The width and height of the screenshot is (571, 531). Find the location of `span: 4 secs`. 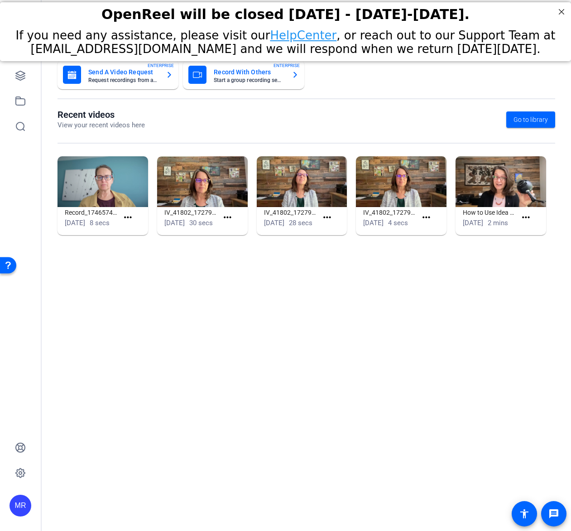

span: 4 secs is located at coordinates (398, 223).